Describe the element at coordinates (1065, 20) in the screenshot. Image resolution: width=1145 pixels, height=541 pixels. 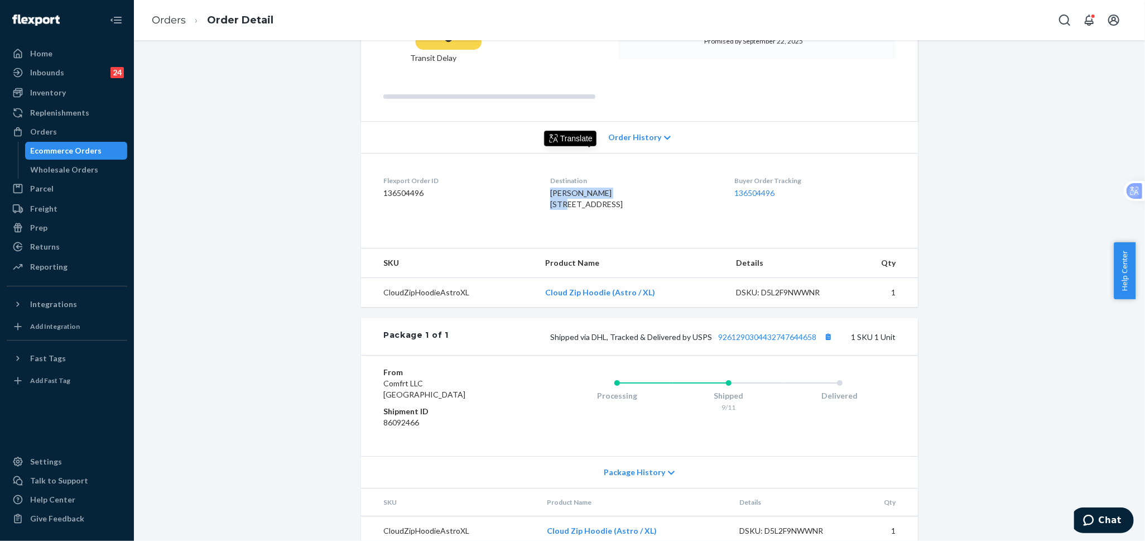
I see `button: Open Search Box` at that location.